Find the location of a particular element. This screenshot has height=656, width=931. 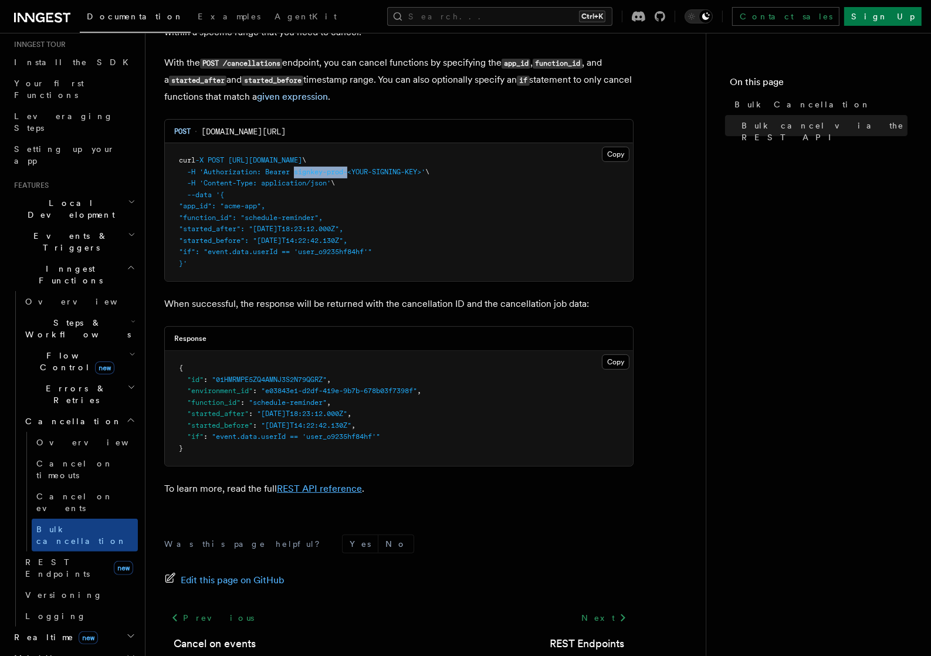

span: Cancellation is located at coordinates (71, 421).